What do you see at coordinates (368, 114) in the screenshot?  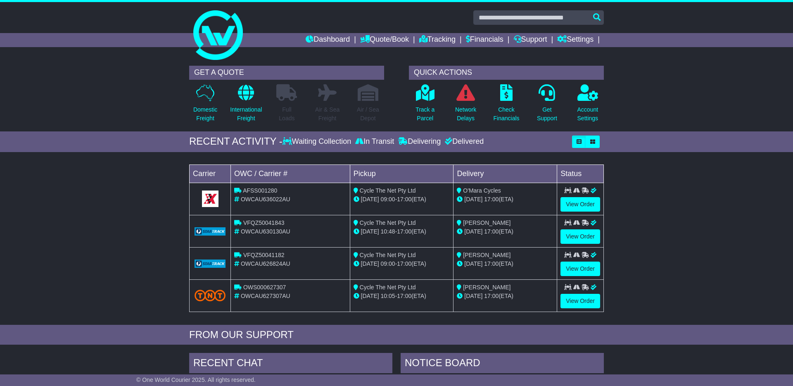 I see `p: Air / Sea Depot` at bounding box center [368, 114].